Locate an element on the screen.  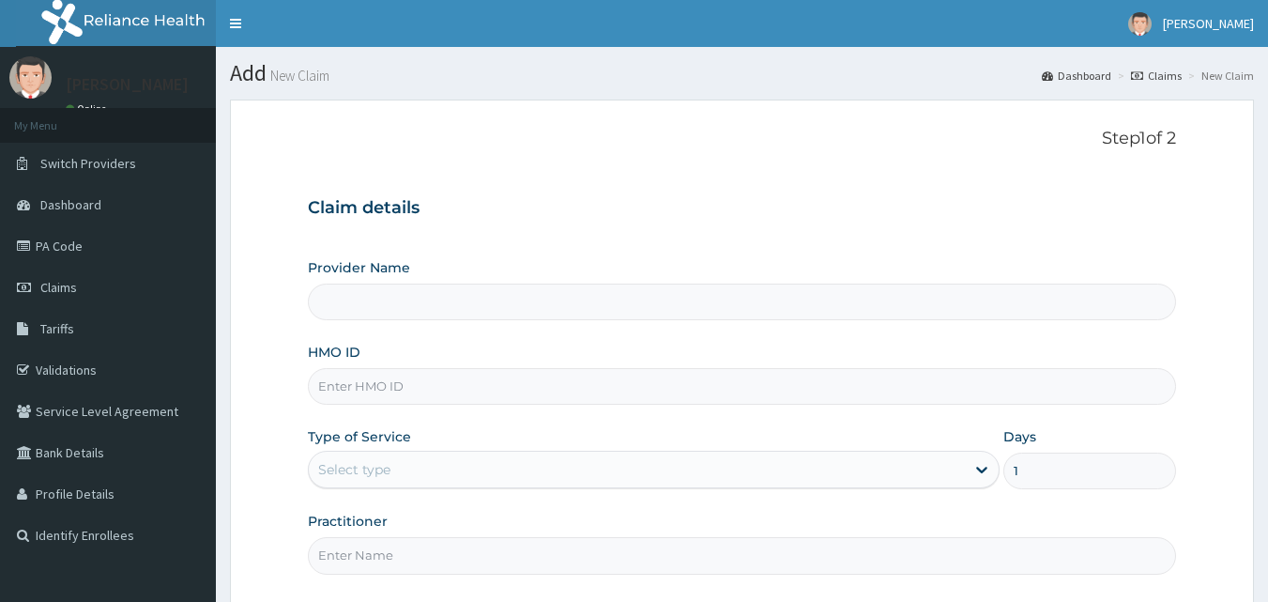
label: Days is located at coordinates (1020, 437).